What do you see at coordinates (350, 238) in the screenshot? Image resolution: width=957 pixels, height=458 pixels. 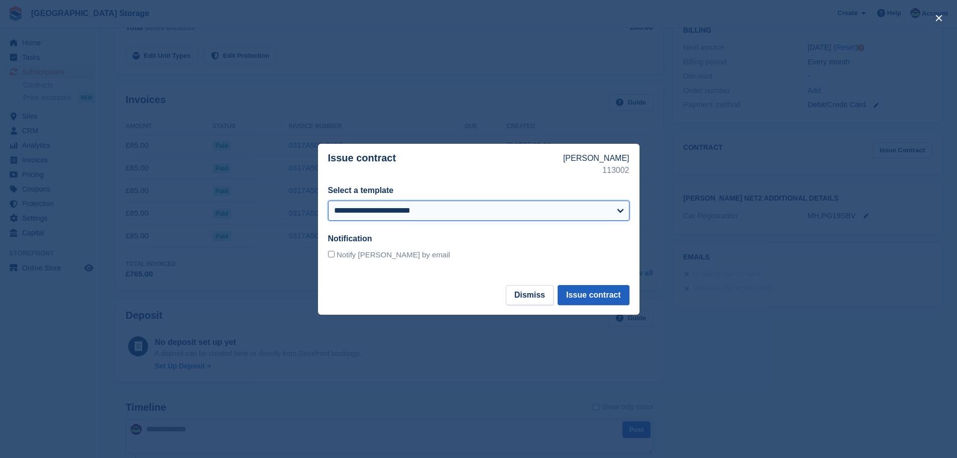 I see `label: Notification` at bounding box center [350, 238].